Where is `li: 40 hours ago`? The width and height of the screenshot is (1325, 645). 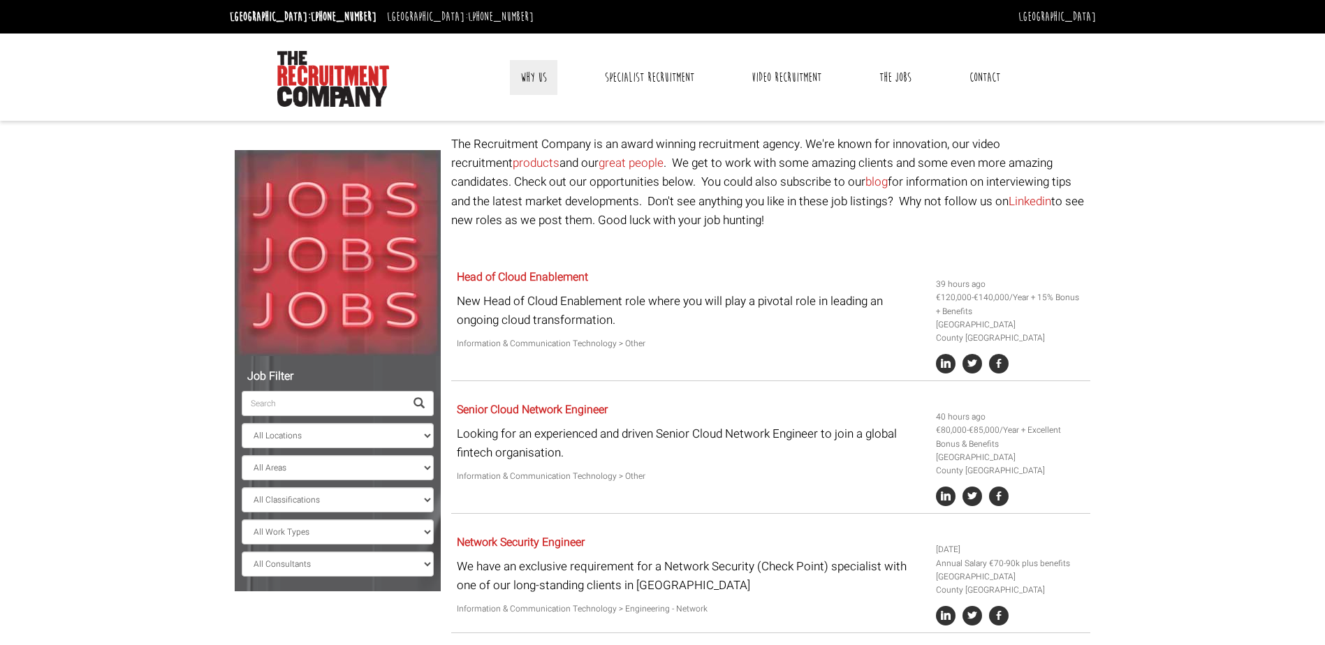
li: 40 hours ago is located at coordinates (1010, 417).